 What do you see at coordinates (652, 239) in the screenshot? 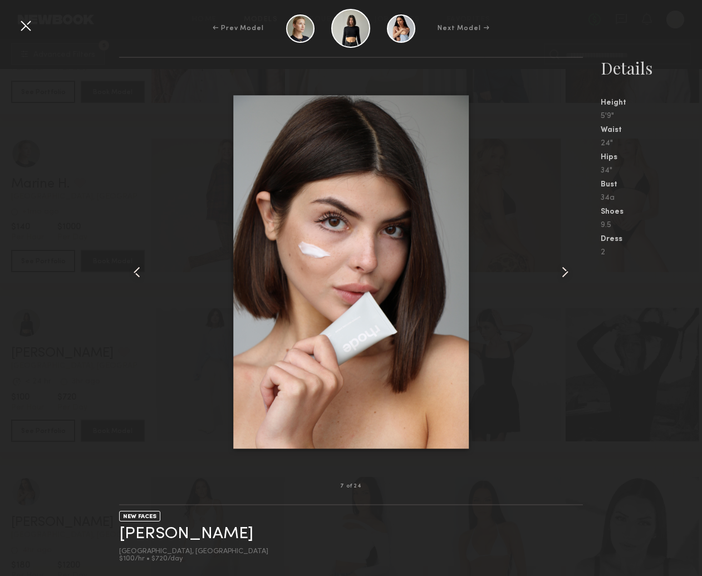
I see `div: Dress` at bounding box center [652, 239].